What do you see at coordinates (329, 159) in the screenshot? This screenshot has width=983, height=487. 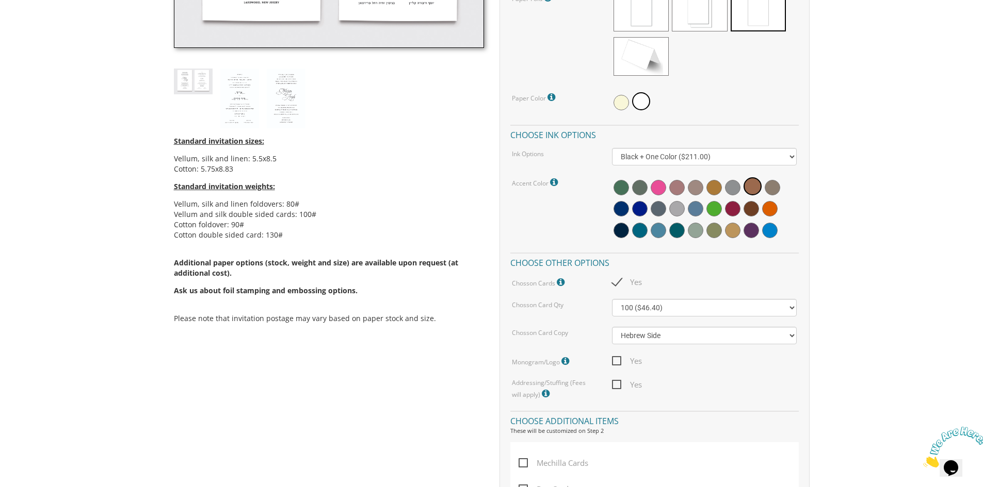 I see `li: Vellum, silk and linen: 5.5x8.5` at bounding box center [329, 159].